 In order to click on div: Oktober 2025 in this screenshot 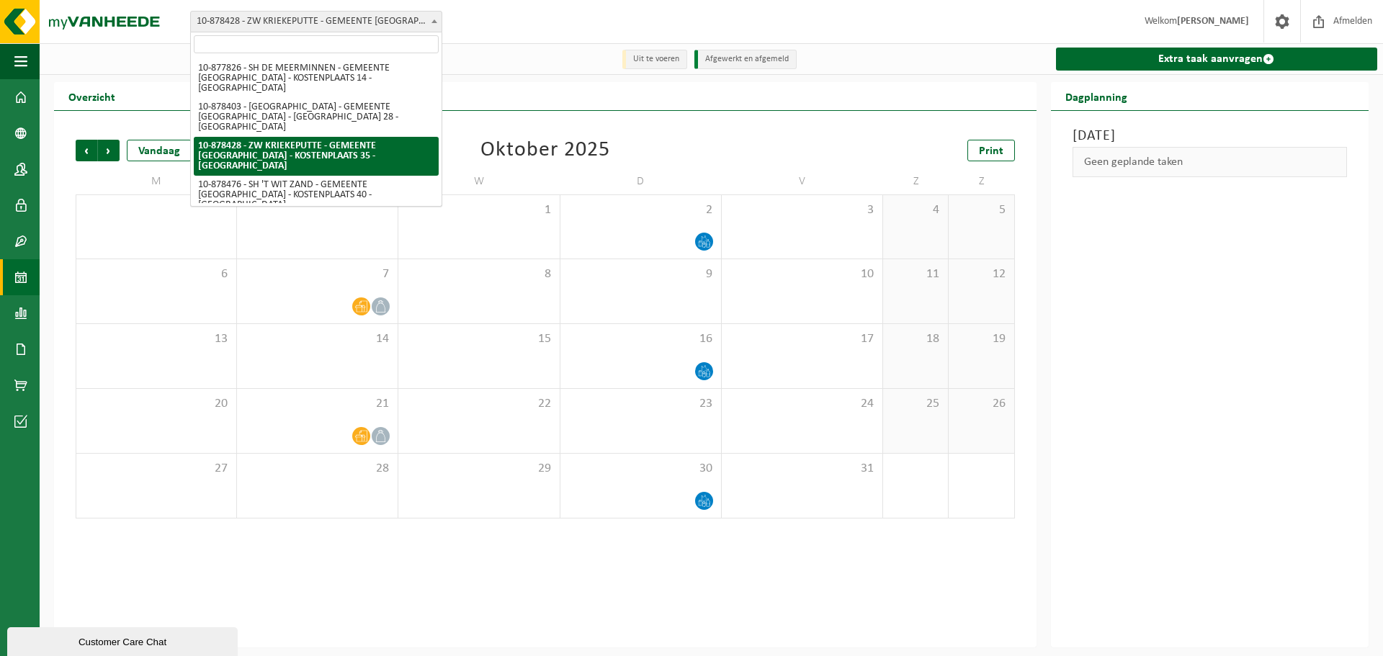, I will do `click(545, 151)`.